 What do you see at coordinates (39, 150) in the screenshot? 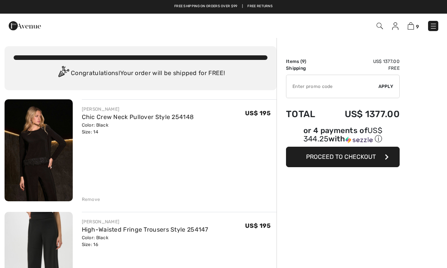
I see `img: Chic Crew Neck Pullover Style 254148` at bounding box center [39, 150].